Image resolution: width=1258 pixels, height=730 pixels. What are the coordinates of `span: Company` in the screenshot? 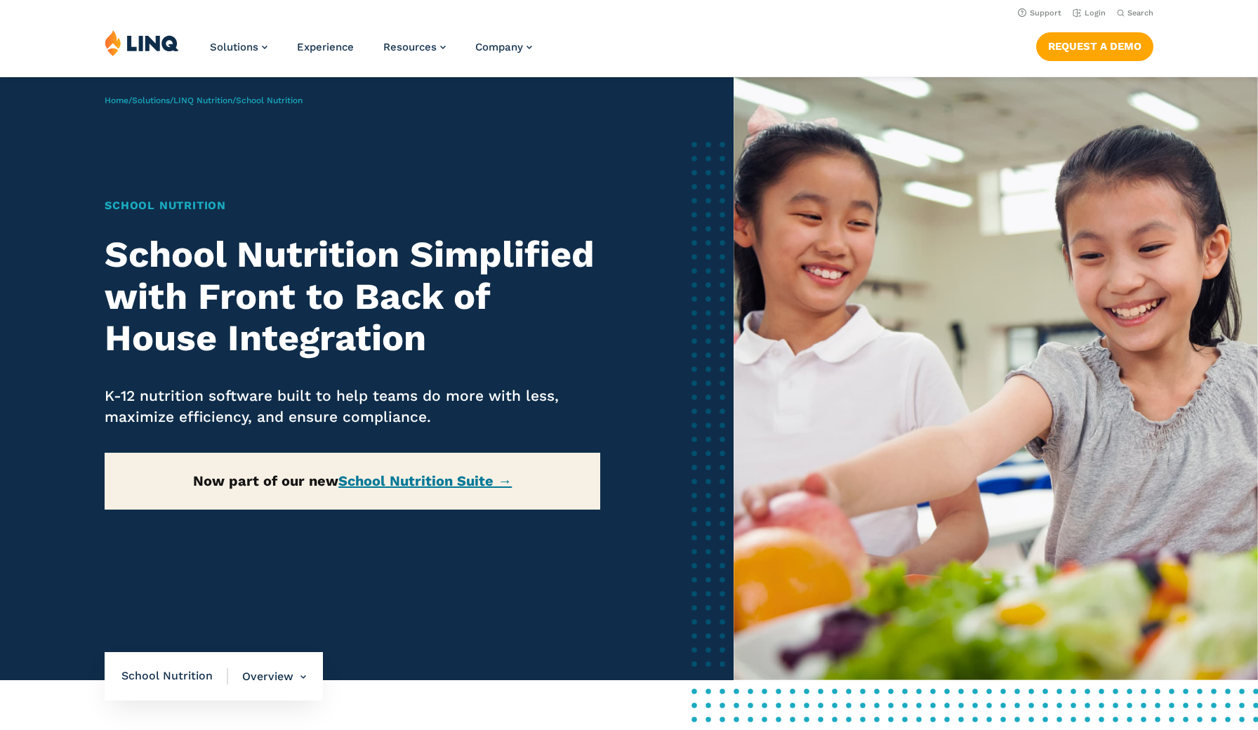 It's located at (499, 47).